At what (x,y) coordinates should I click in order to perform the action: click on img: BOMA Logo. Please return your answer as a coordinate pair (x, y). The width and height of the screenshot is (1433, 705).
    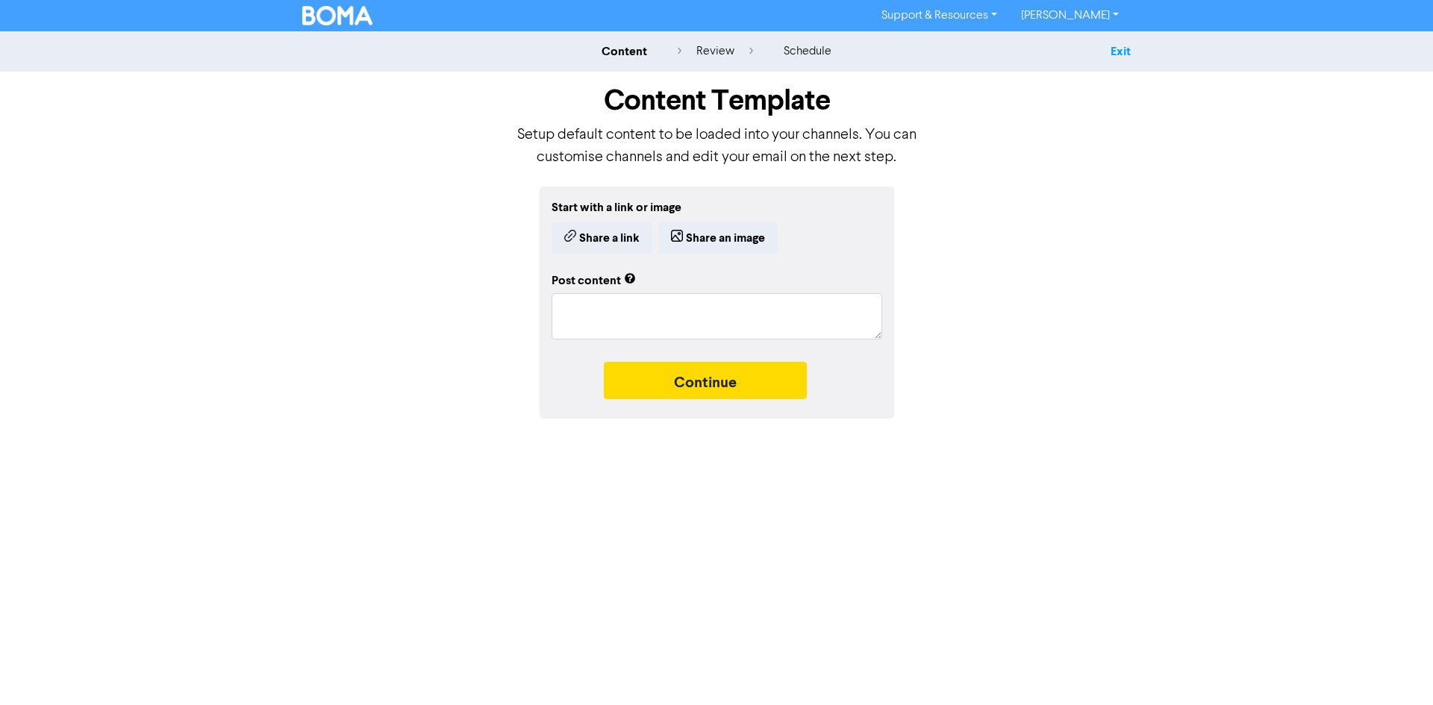
    Looking at the image, I should click on (337, 16).